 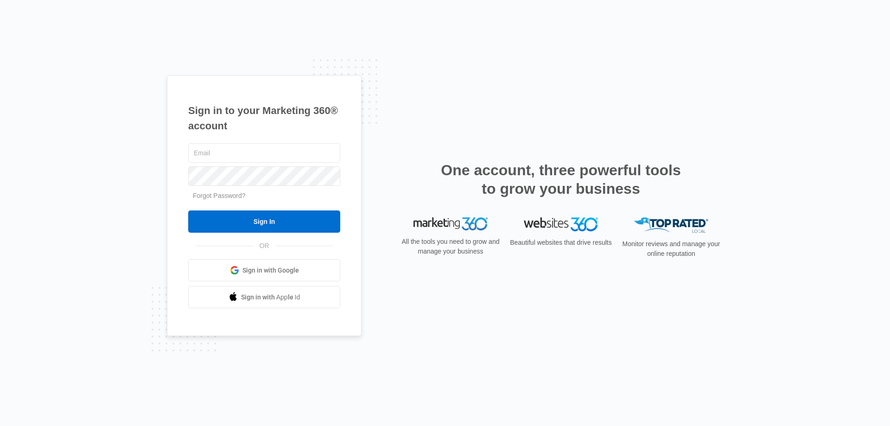 I want to click on h1: Sign in to your Marketing 360® account, so click(x=264, y=118).